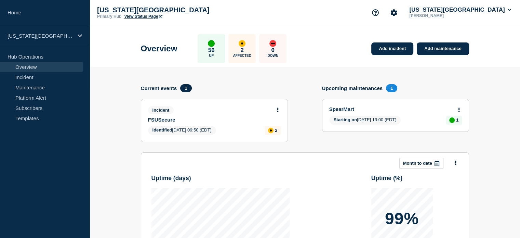 This screenshot has height=238, width=520. Describe the element at coordinates (273, 55) in the screenshot. I see `p: Down` at that location.